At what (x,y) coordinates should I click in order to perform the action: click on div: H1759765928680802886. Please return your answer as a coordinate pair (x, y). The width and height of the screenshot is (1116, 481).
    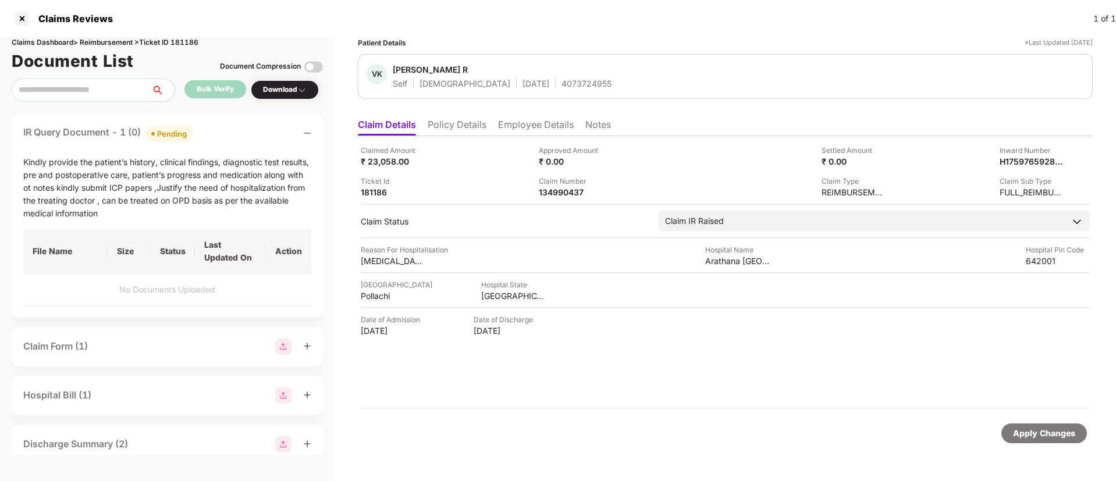
    Looking at the image, I should click on (1032, 161).